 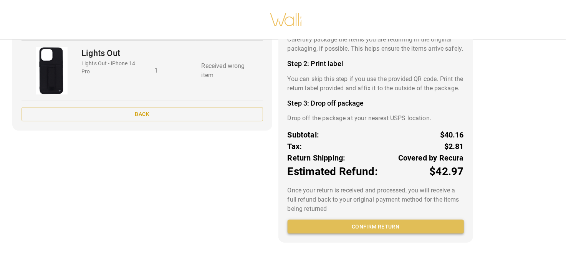 I want to click on p: $40.16, so click(x=452, y=135).